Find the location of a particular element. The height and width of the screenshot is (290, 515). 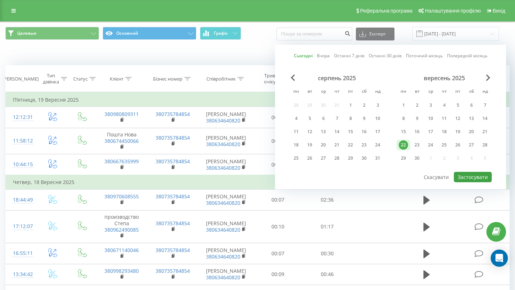

div: 20 is located at coordinates (324, 145).